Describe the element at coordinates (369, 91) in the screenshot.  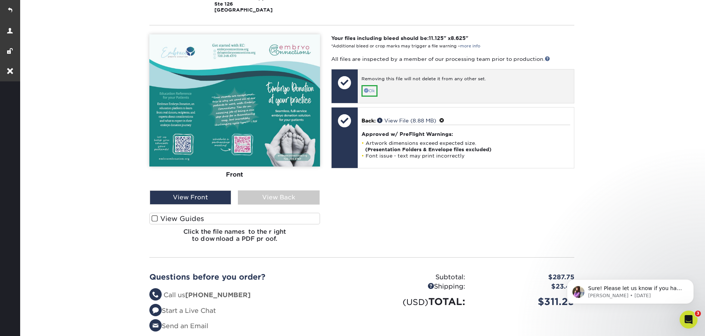
I see `a: Ok` at that location.